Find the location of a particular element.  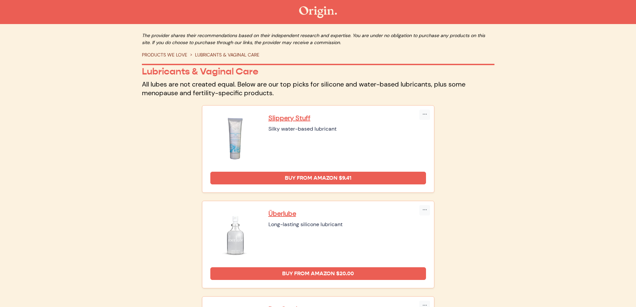

li: LUBRICANTS & VAGINAL CARE is located at coordinates (224, 55).